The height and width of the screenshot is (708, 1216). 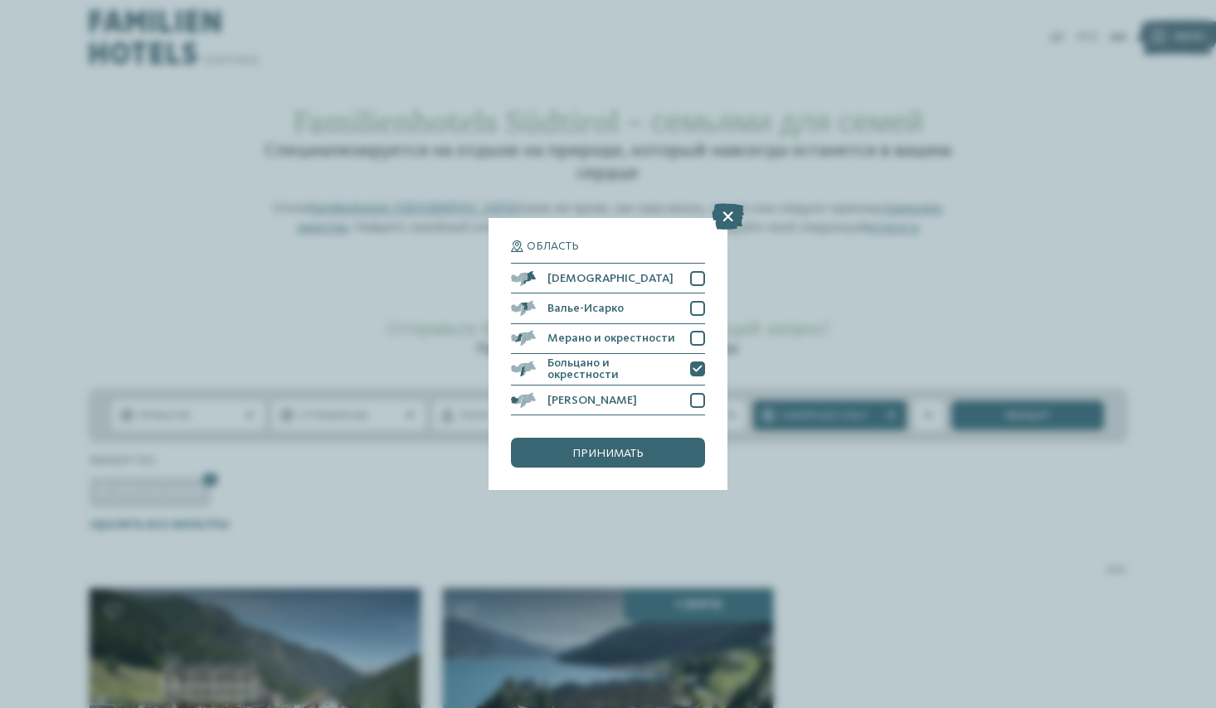 What do you see at coordinates (552, 246) in the screenshot?
I see `font: Область` at bounding box center [552, 246].